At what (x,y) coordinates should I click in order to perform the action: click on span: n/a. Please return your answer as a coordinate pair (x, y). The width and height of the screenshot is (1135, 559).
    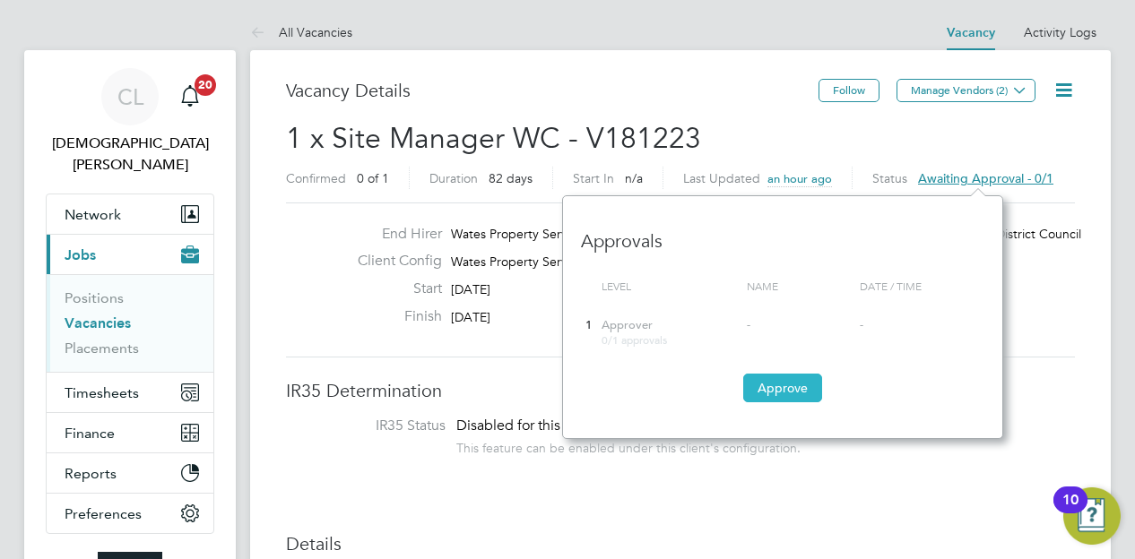
    Looking at the image, I should click on (634, 178).